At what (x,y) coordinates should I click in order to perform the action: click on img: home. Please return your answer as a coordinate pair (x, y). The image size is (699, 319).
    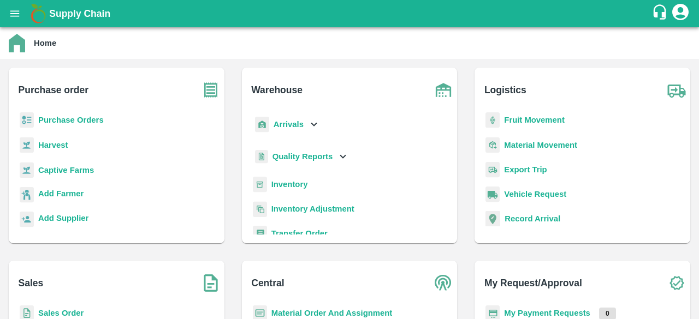
    Looking at the image, I should click on (17, 43).